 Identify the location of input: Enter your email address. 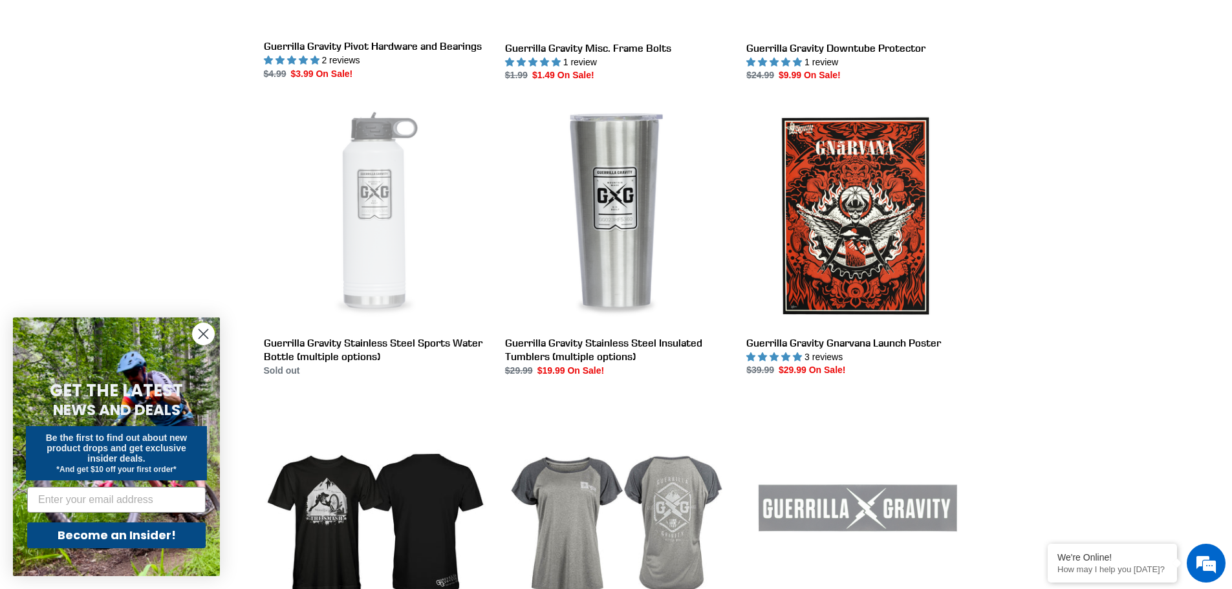
(116, 500).